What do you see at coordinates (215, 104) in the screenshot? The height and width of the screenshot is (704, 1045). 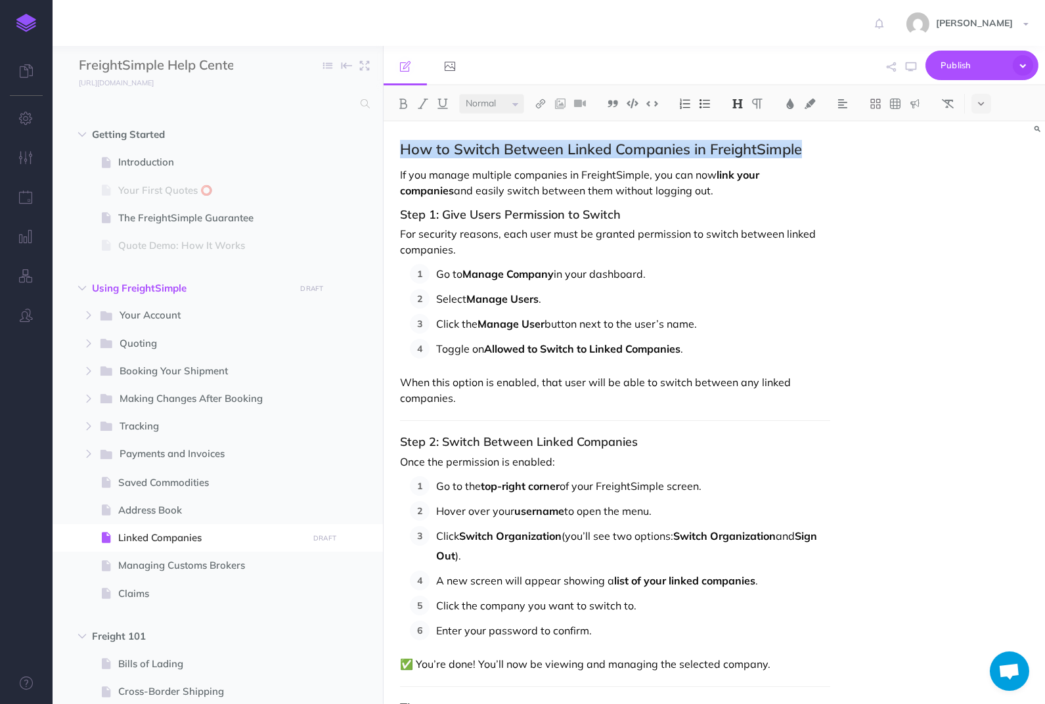 I see `input: Search` at bounding box center [215, 104].